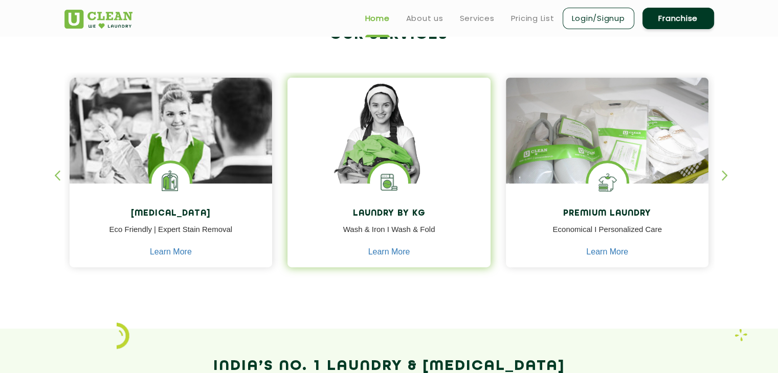  Describe the element at coordinates (389, 182) in the screenshot. I see `img: laundry washing machine` at that location.